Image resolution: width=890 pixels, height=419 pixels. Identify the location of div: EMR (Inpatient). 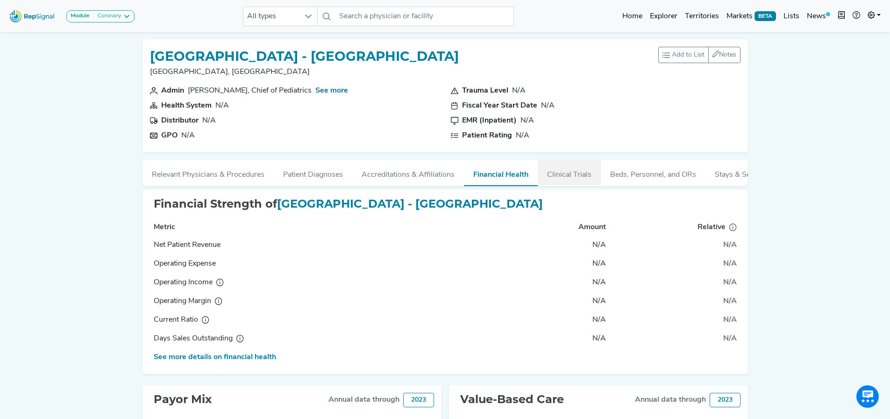
(489, 121).